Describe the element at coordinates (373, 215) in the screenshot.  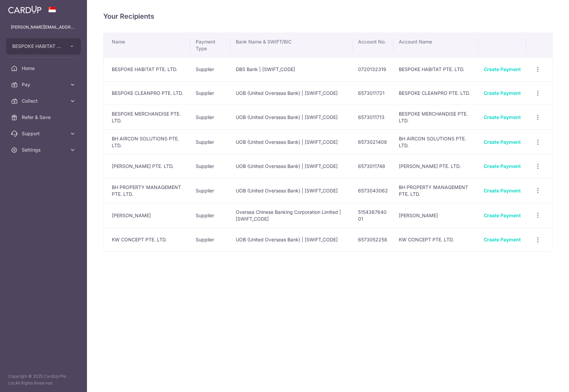
I see `td: 515436764001` at that location.